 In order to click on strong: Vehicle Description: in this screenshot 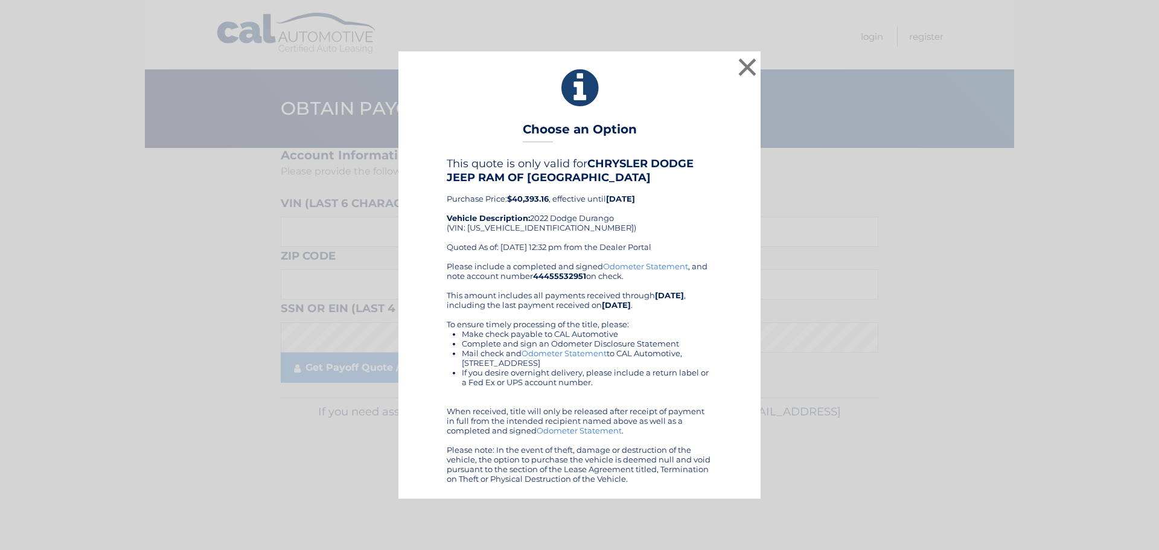, I will do `click(489, 218)`.